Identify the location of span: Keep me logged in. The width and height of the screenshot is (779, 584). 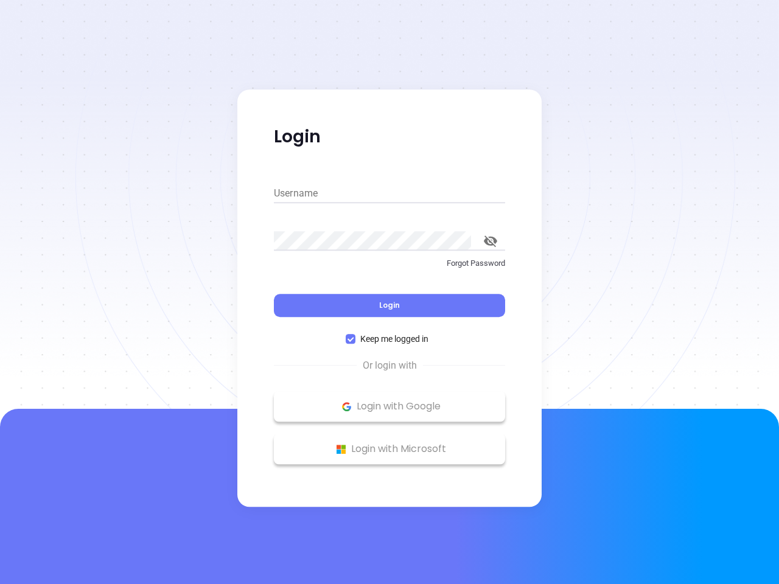
(394, 339).